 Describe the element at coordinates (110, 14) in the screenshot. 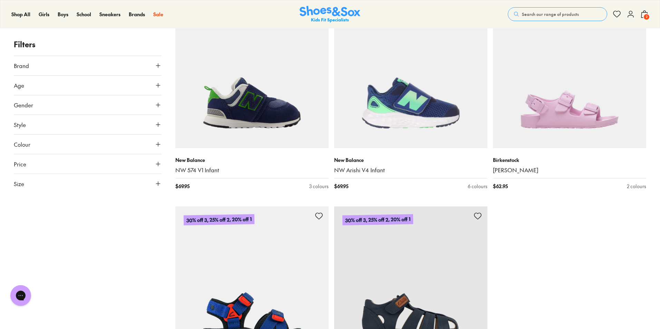

I see `span: Sneakers` at that location.